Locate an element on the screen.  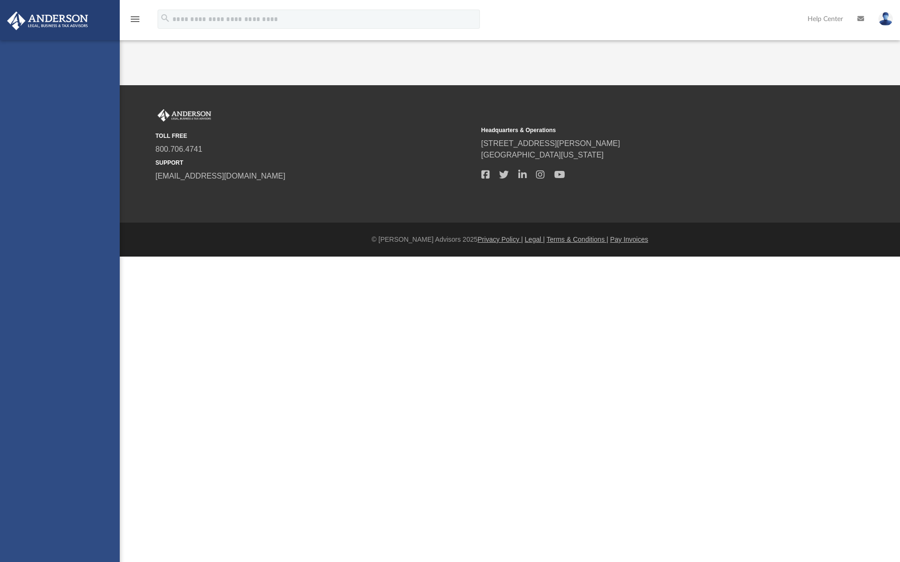
a: Terms & Conditions | is located at coordinates (577, 239).